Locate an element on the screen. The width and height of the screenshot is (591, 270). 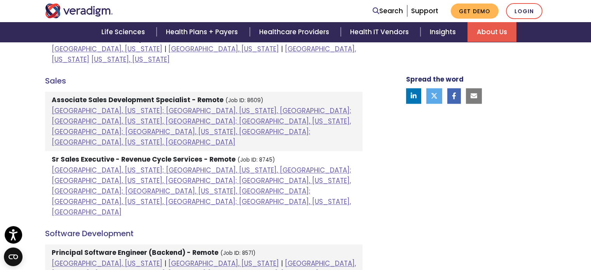
a: Get Demo is located at coordinates (475, 11).